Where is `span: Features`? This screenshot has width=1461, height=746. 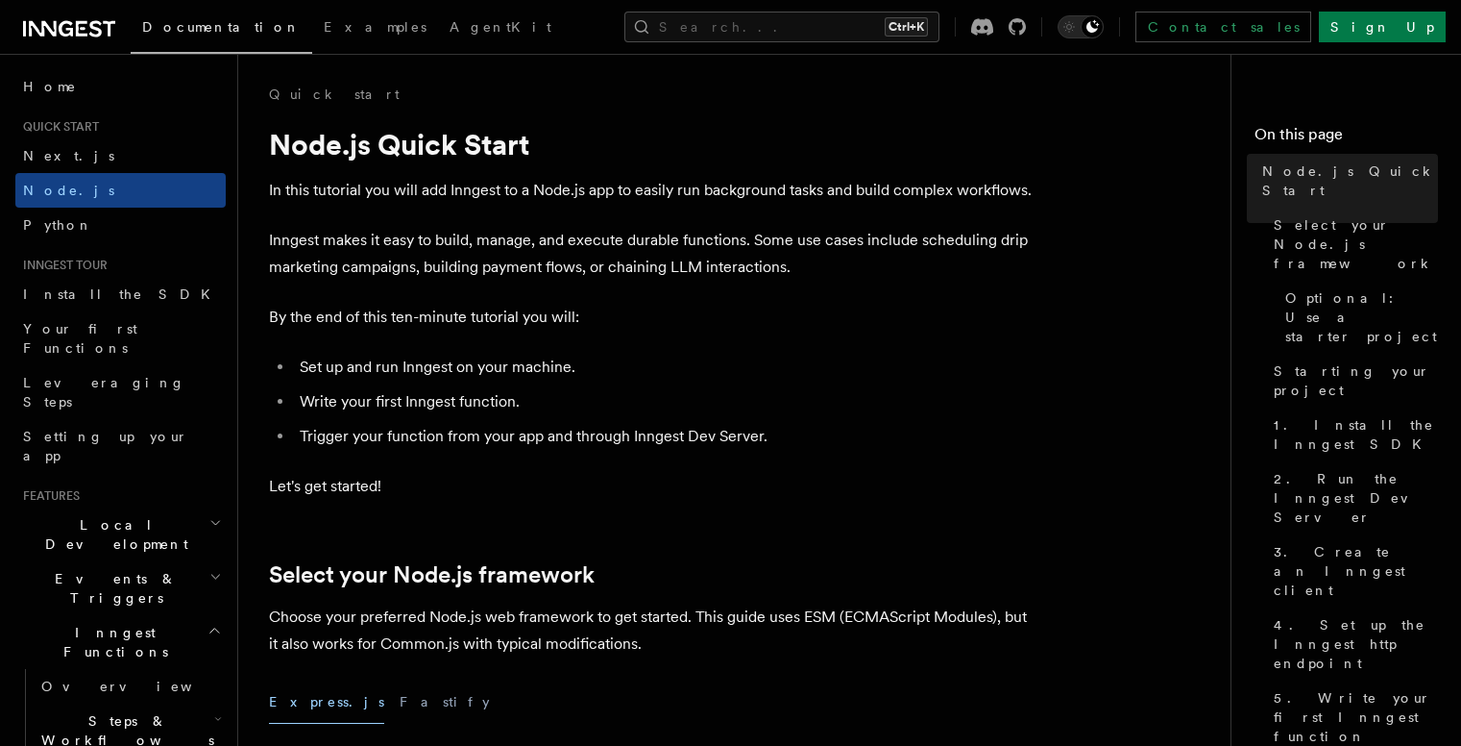 span: Features is located at coordinates (47, 496).